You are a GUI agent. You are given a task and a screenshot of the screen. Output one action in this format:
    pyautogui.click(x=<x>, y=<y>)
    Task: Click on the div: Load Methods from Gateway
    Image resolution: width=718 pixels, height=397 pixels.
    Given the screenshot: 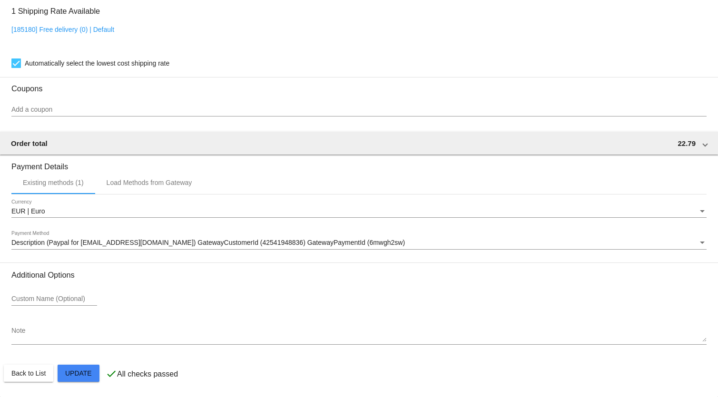 What is the action you would take?
    pyautogui.click(x=149, y=183)
    